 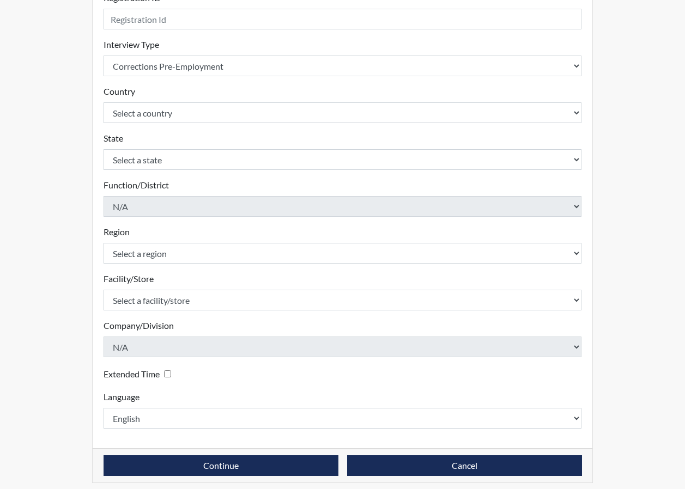 What do you see at coordinates (139, 374) in the screenshot?
I see `div: Checking this box will provide the interviewee with an accomodation of extra time to answer each ...` at bounding box center [139, 374].